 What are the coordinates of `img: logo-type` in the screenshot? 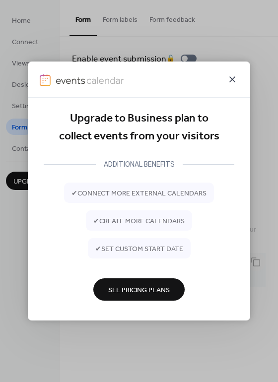 It's located at (90, 80).